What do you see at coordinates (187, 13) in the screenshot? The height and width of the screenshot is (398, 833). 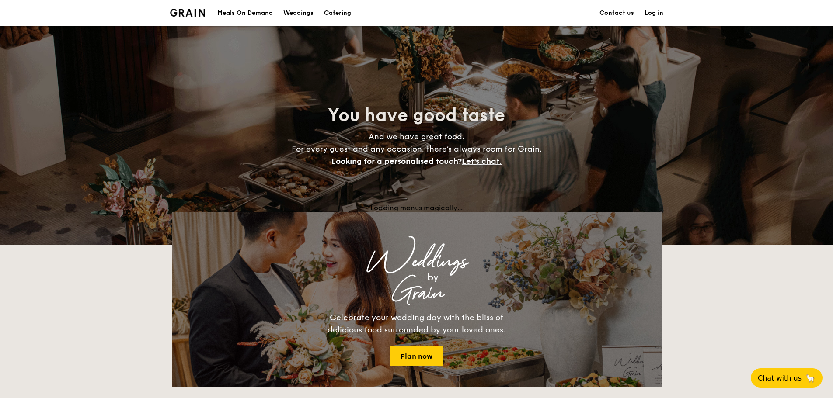 I see `img: Grain` at bounding box center [187, 13].